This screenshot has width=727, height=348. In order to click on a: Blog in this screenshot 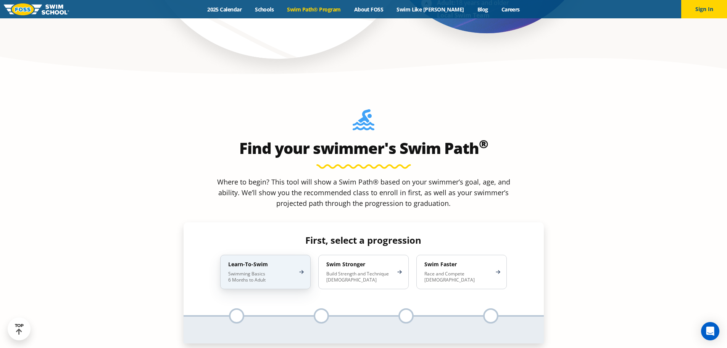, I will do `click(482, 9)`.